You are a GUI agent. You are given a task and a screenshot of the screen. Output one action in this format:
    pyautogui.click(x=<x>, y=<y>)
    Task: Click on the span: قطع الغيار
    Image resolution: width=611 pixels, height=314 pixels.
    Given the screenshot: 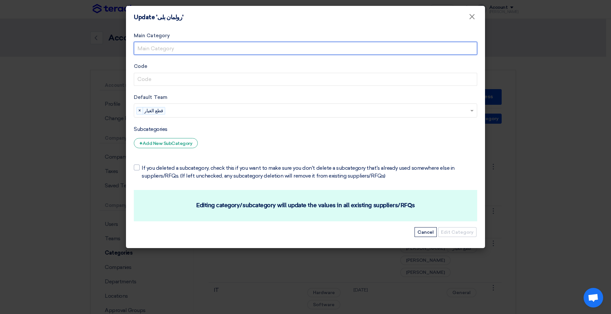 What is the action you would take?
    pyautogui.click(x=154, y=111)
    